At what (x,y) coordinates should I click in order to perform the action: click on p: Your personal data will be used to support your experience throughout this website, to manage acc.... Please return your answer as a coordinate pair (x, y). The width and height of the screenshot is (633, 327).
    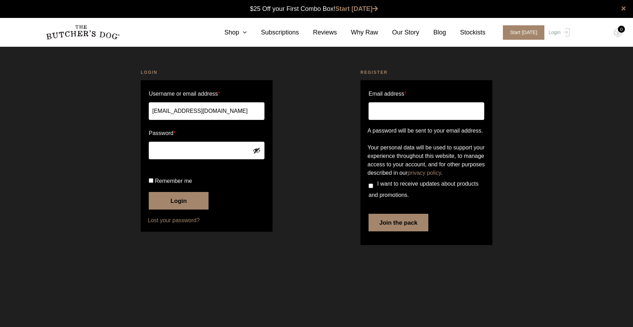
    Looking at the image, I should click on (426, 160).